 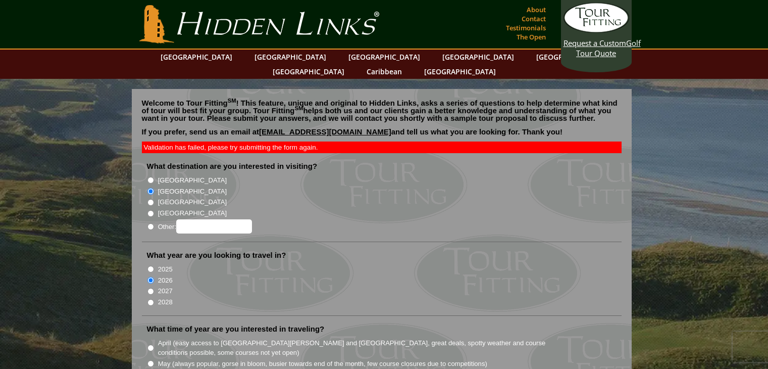 I want to click on a: The Open, so click(x=531, y=37).